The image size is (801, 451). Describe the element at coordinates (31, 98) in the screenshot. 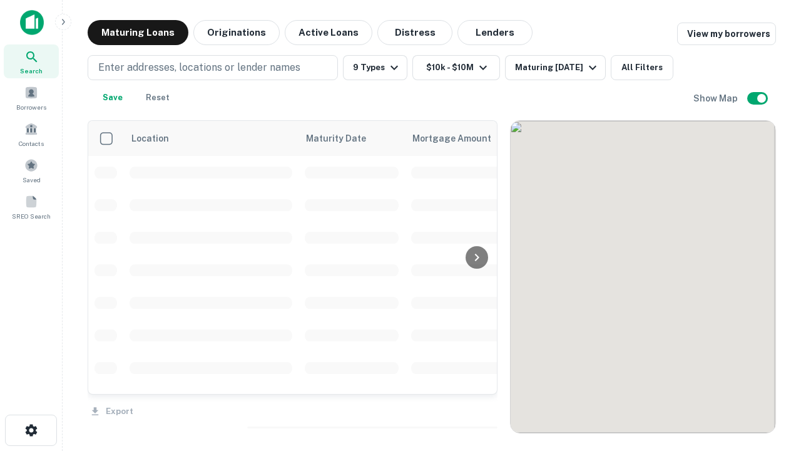

I see `div: Borrowers` at that location.